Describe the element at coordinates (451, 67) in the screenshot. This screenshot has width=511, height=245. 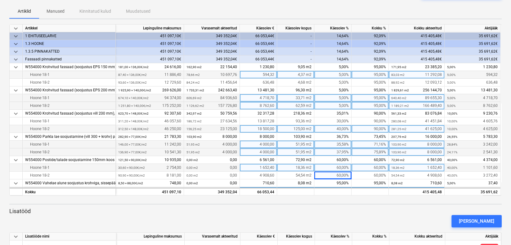
I see `small: 5,00%` at that location.